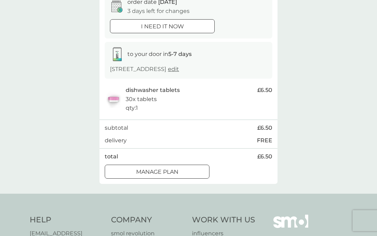  What do you see at coordinates (153, 90) in the screenshot?
I see `p: dishwasher tablets` at bounding box center [153, 90].